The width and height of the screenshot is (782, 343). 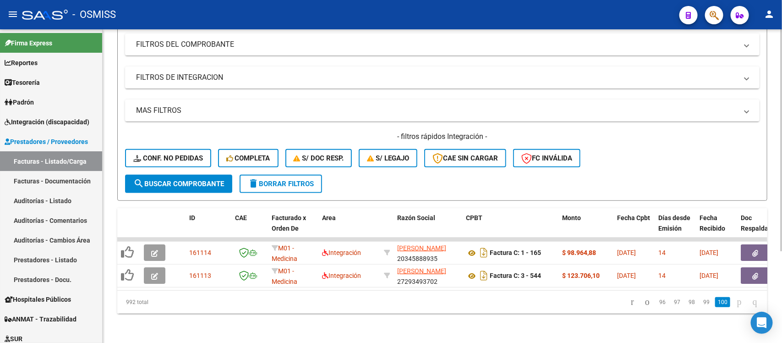 What do you see at coordinates (22, 82) in the screenshot?
I see `span: Tesorería` at bounding box center [22, 82].